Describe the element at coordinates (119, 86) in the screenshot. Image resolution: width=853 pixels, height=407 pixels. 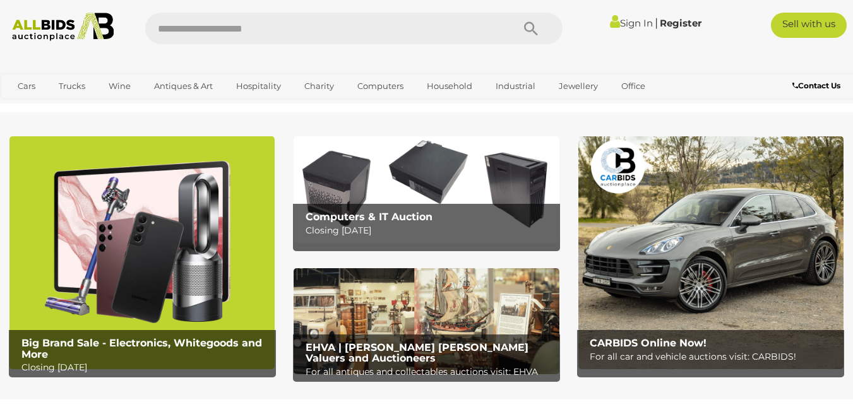
I see `a: Wine` at that location.